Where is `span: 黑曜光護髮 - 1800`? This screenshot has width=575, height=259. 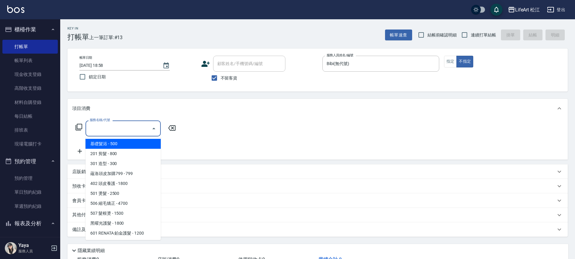 span: 黑曜光護髮 - 1800 is located at coordinates (123, 223).